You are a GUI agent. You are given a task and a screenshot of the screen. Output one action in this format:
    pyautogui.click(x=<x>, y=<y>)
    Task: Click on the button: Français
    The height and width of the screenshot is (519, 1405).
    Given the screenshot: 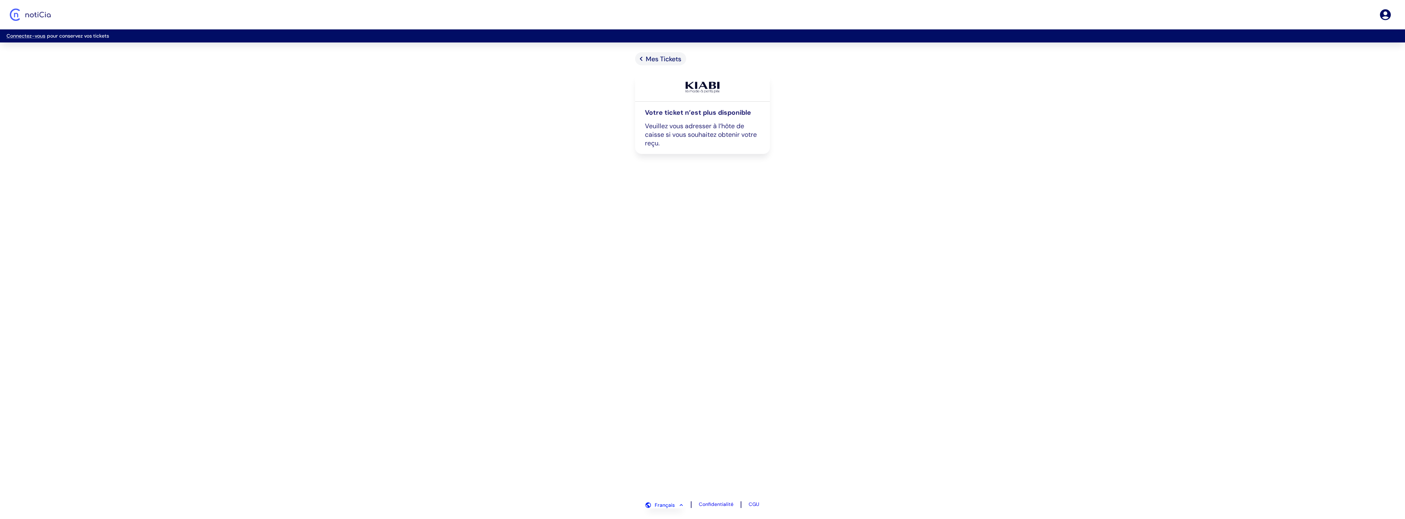 What is the action you would take?
    pyautogui.click(x=665, y=505)
    